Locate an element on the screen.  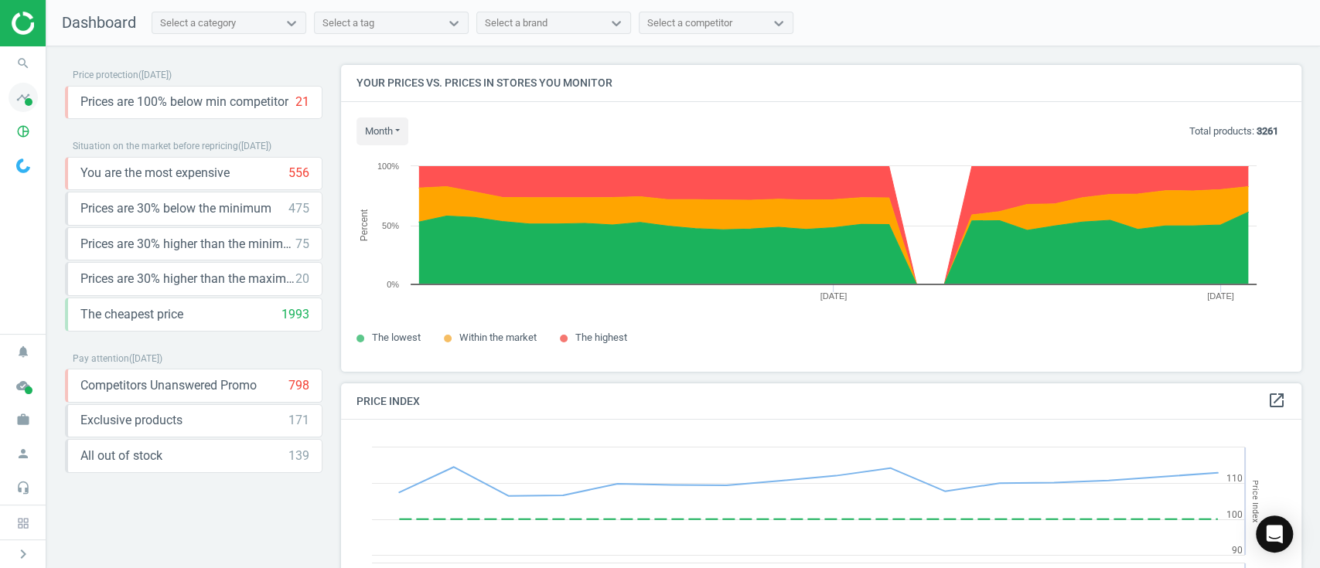
div: 21 is located at coordinates (302, 102).